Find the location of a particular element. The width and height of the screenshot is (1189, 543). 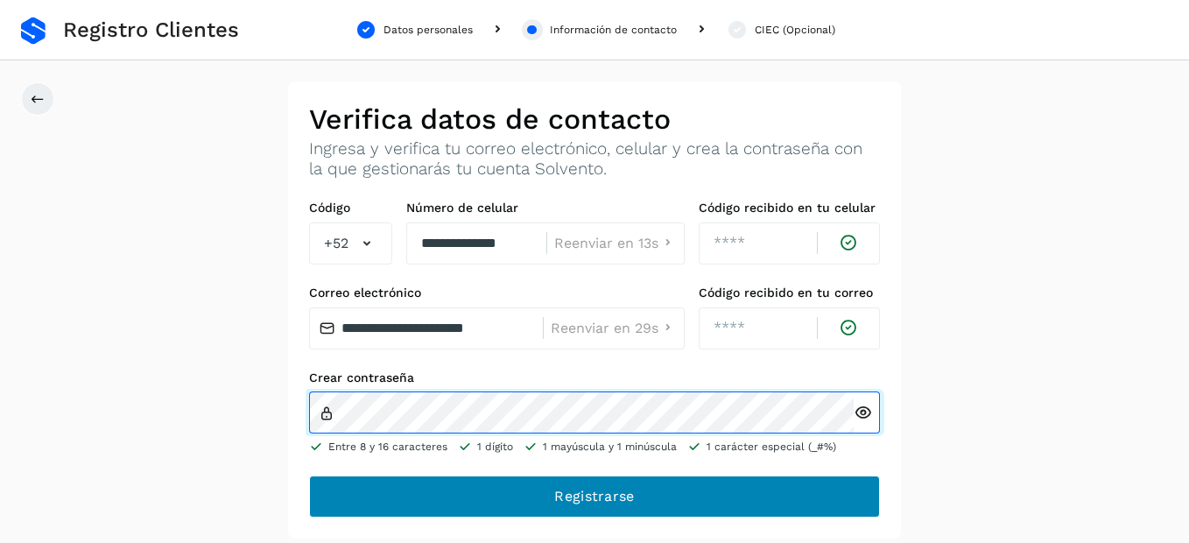

label: Crear contraseña is located at coordinates (595, 378).